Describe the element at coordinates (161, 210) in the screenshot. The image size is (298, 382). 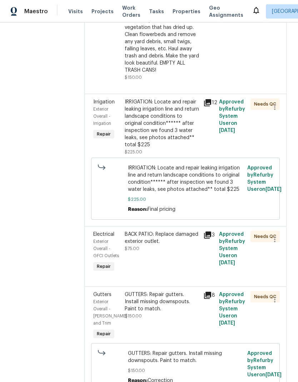
I see `span: Final pricing` at that location.